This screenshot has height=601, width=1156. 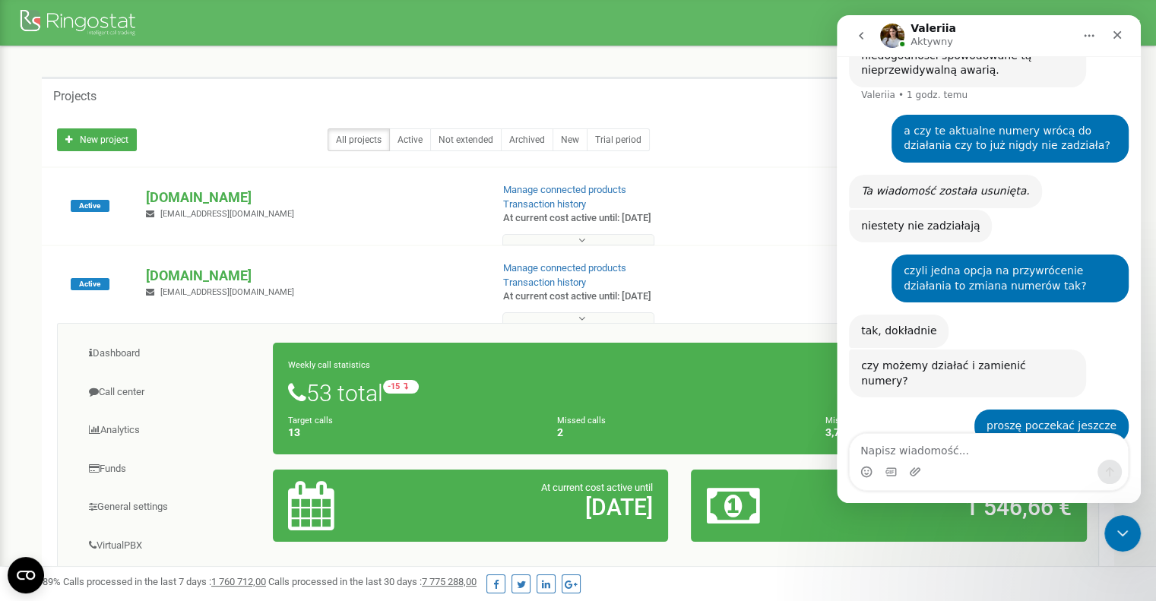 What do you see at coordinates (164, 581) in the screenshot?
I see `span: Calls processed in the last 7 days :` at bounding box center [164, 581].